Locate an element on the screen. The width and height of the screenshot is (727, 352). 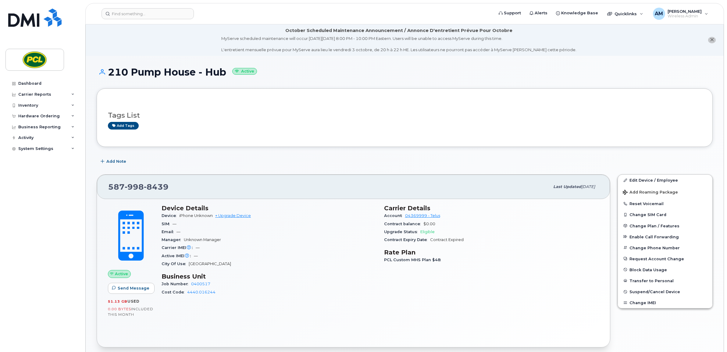
h3: Tags List is located at coordinates (405, 115).